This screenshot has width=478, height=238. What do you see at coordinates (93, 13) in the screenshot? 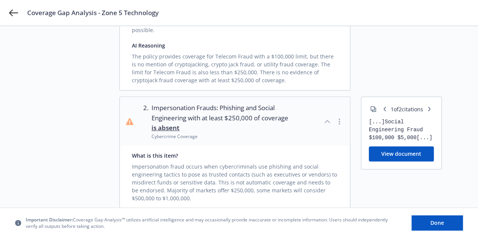
I see `span: Coverage Gap Analysis - Zone 5 Technology` at bounding box center [93, 13].